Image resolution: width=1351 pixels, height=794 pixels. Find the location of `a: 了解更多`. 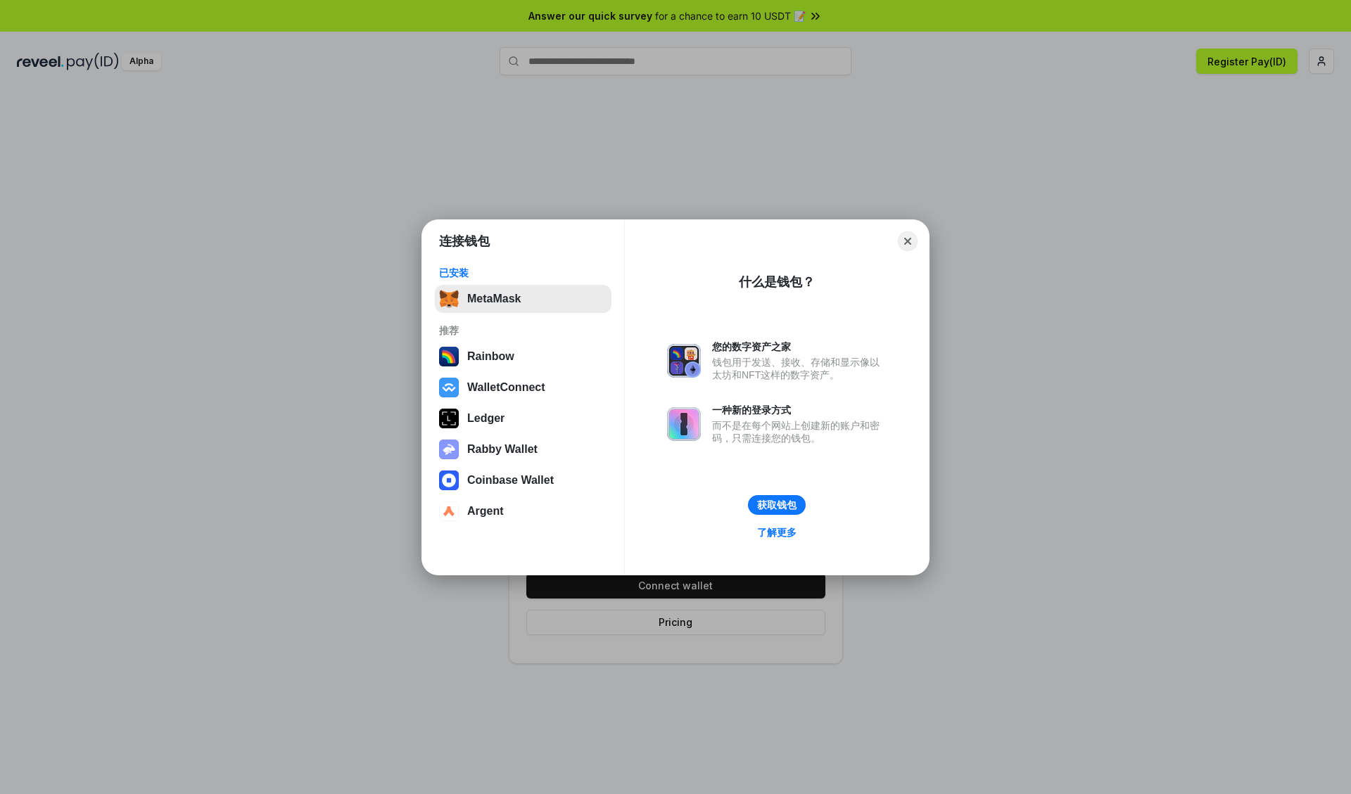

a: 了解更多 is located at coordinates (777, 533).